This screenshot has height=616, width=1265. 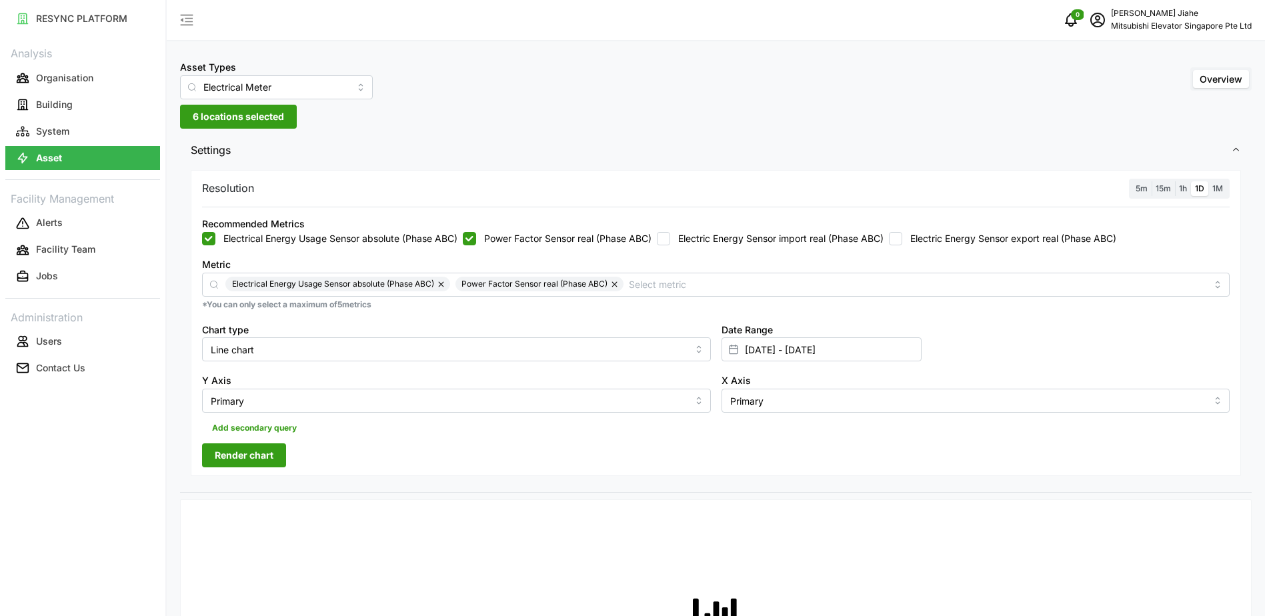 What do you see at coordinates (1221, 79) in the screenshot?
I see `span: Overview` at bounding box center [1221, 79].